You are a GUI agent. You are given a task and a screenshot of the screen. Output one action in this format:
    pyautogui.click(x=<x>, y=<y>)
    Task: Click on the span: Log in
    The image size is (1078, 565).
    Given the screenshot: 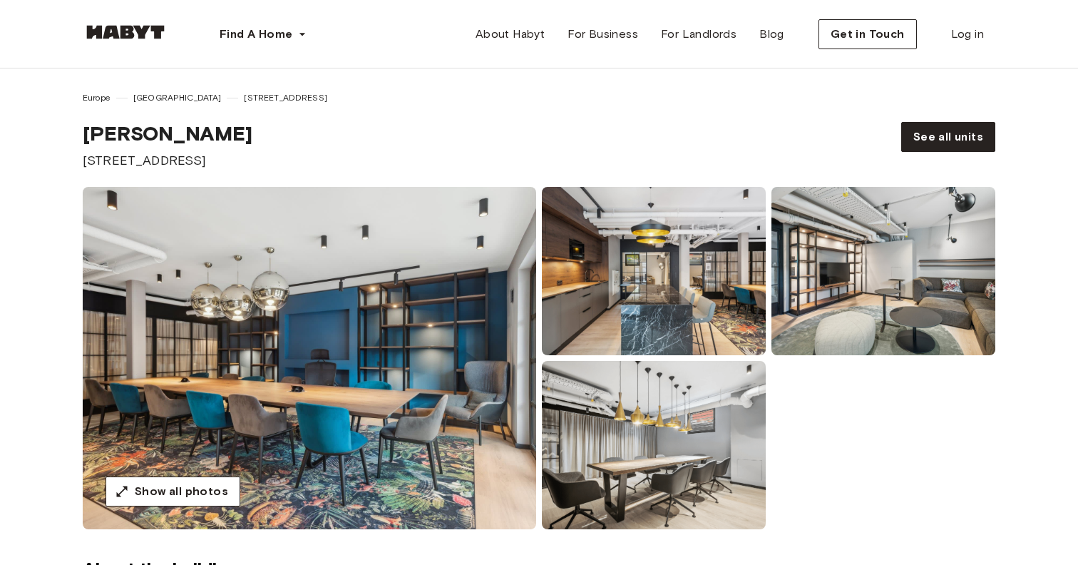 What is the action you would take?
    pyautogui.click(x=967, y=34)
    